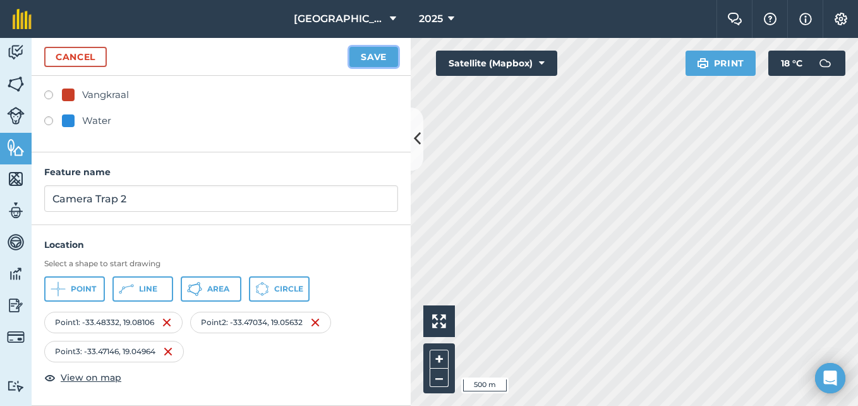  Describe the element at coordinates (439, 321) in the screenshot. I see `img: Four arrows, one pointing top left, one top right, one bottom right and the last bottom left` at that location.